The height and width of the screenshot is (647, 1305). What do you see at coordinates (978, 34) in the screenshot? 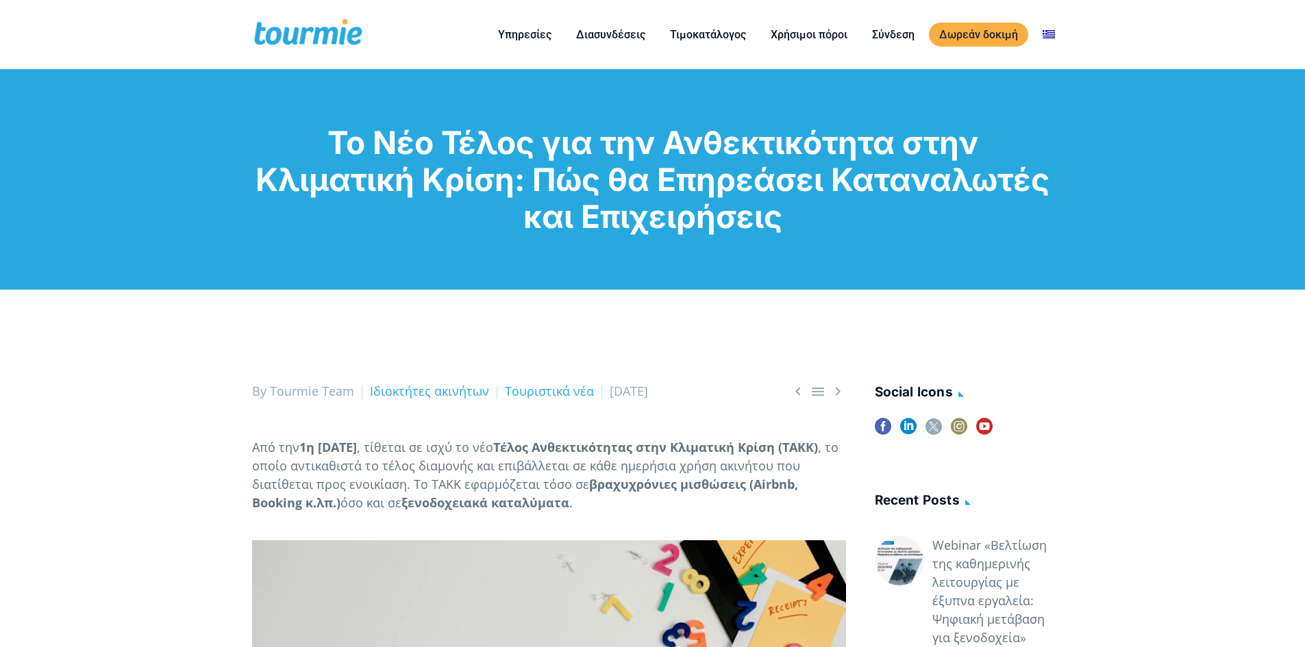
I see `a: Δωρεάν δοκιμή` at bounding box center [978, 34].